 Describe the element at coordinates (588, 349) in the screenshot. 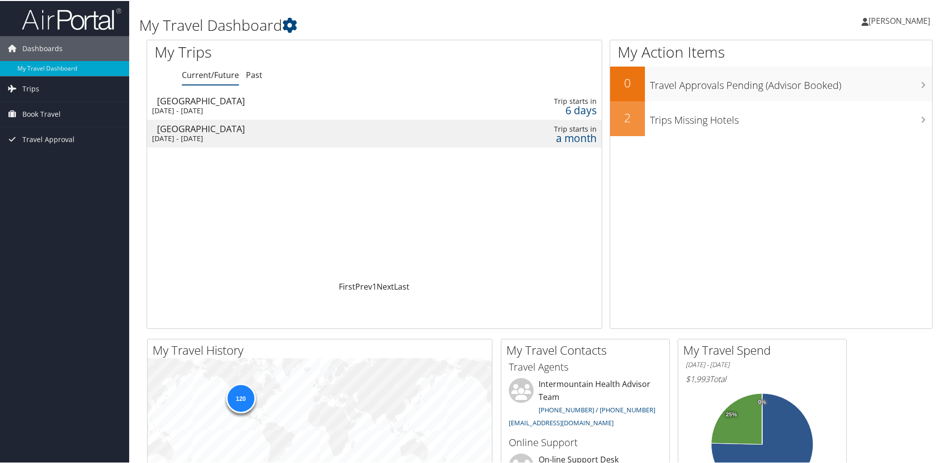

I see `h2: My Travel Contacts` at that location.